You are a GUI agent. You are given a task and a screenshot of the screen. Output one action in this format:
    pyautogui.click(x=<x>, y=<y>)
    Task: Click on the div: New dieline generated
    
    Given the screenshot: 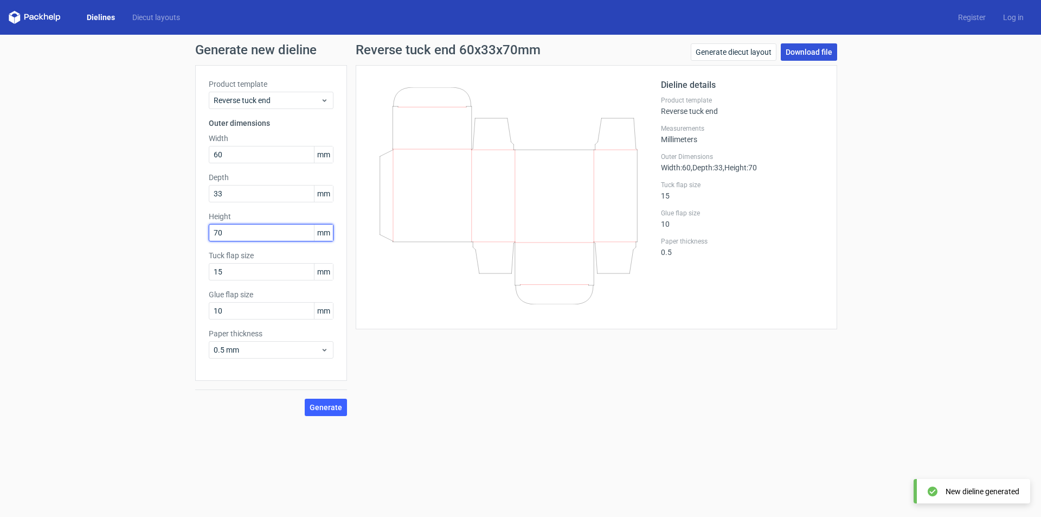 What is the action you would take?
    pyautogui.click(x=982, y=491)
    